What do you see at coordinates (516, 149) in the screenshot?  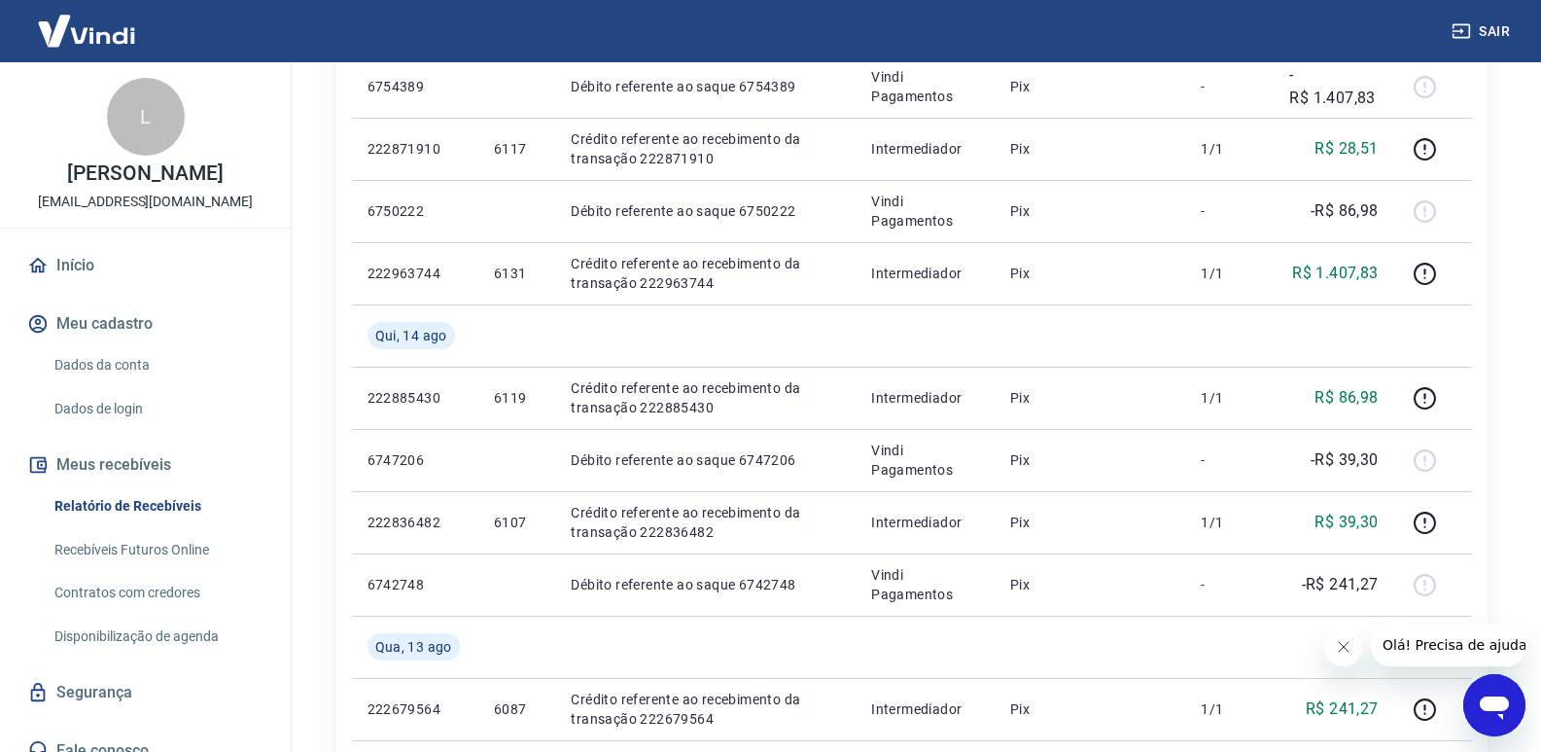 I see `p: 6117` at bounding box center [516, 149].